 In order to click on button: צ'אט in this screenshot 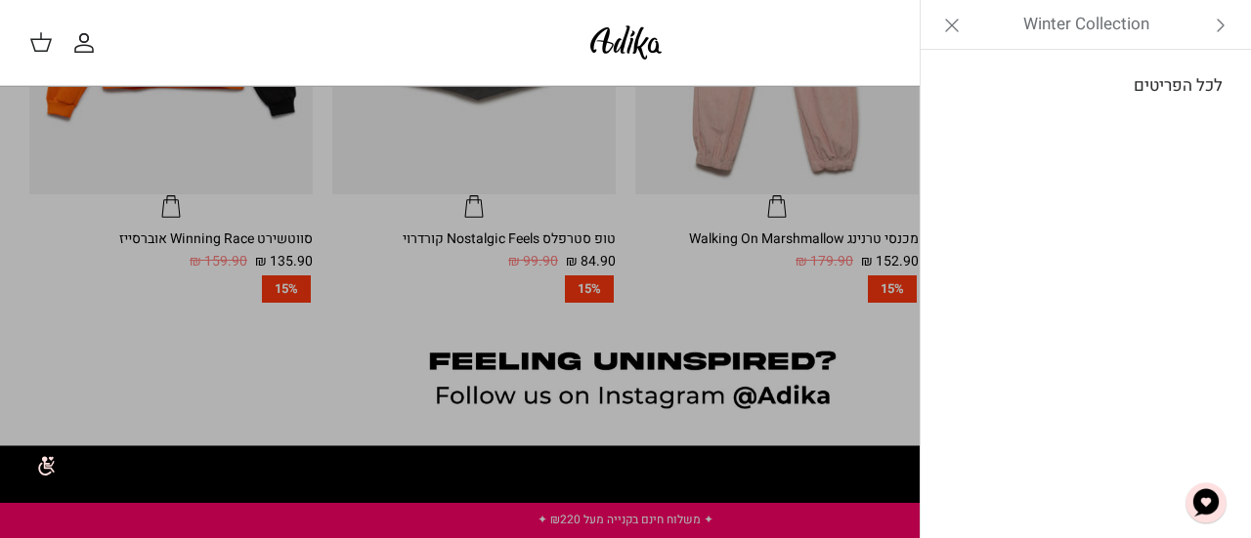, I will do `click(1206, 503)`.